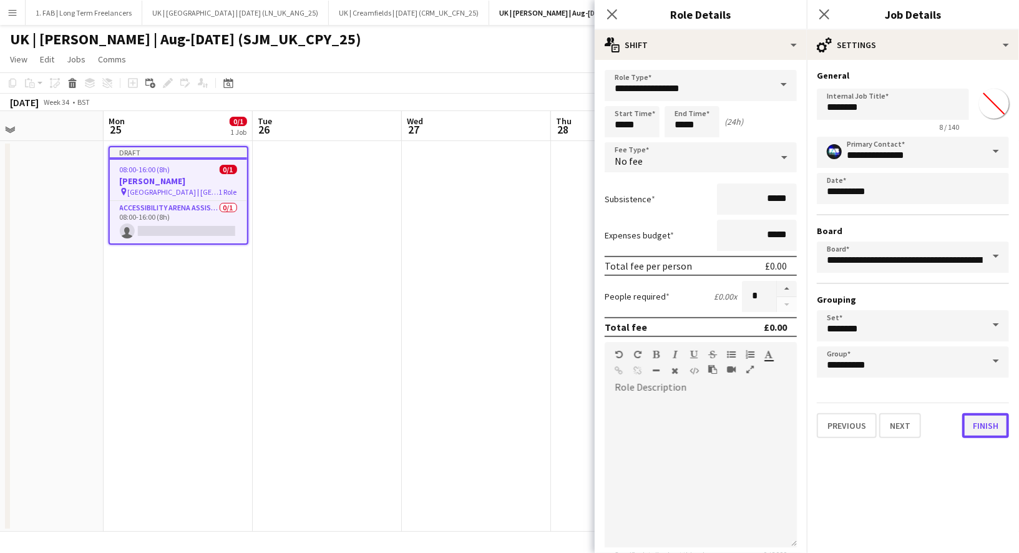 The width and height of the screenshot is (1019, 553). Describe the element at coordinates (639, 235) in the screenshot. I see `label: Expenses budget` at that location.